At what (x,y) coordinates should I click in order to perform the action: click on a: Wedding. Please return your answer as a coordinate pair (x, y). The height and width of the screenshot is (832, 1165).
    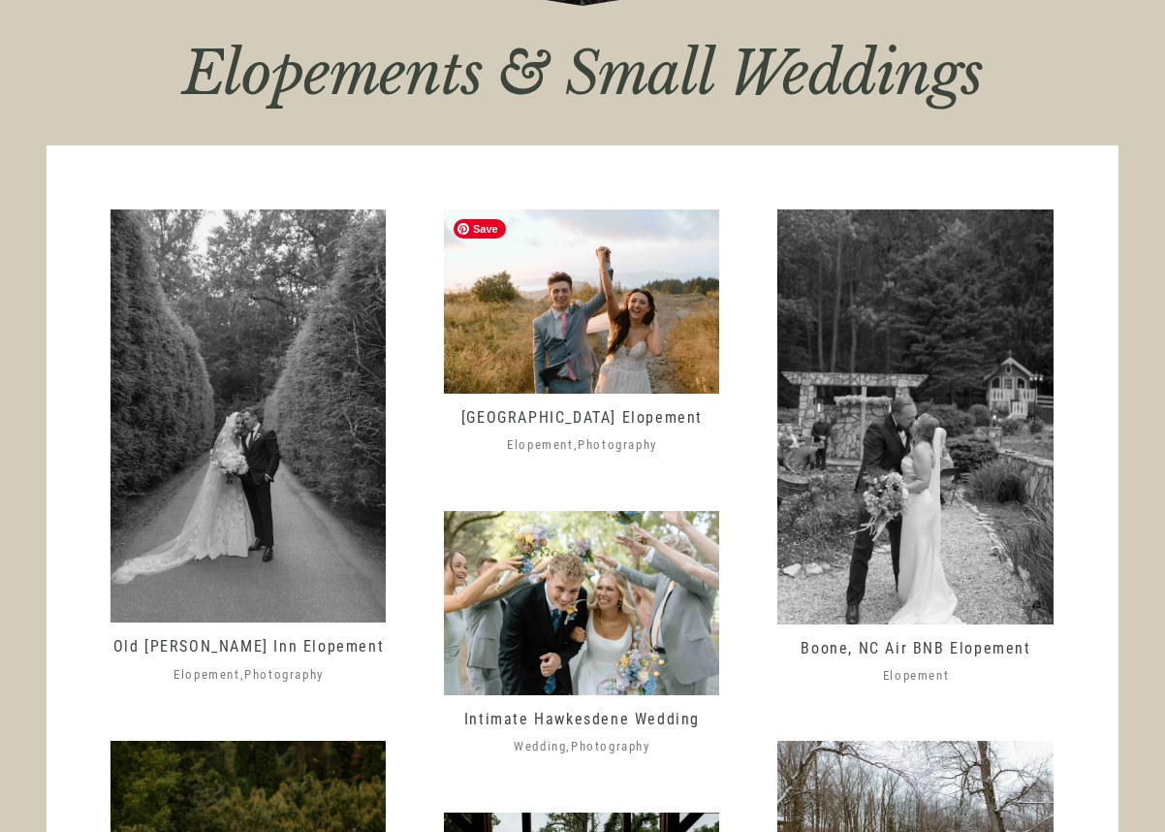
    Looking at the image, I should click on (540, 745).